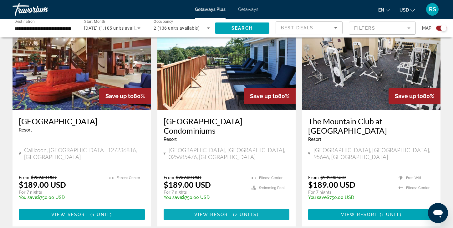 Image resolution: width=453 pixels, height=228 pixels. I want to click on button: View Resort(2 units), so click(226, 215).